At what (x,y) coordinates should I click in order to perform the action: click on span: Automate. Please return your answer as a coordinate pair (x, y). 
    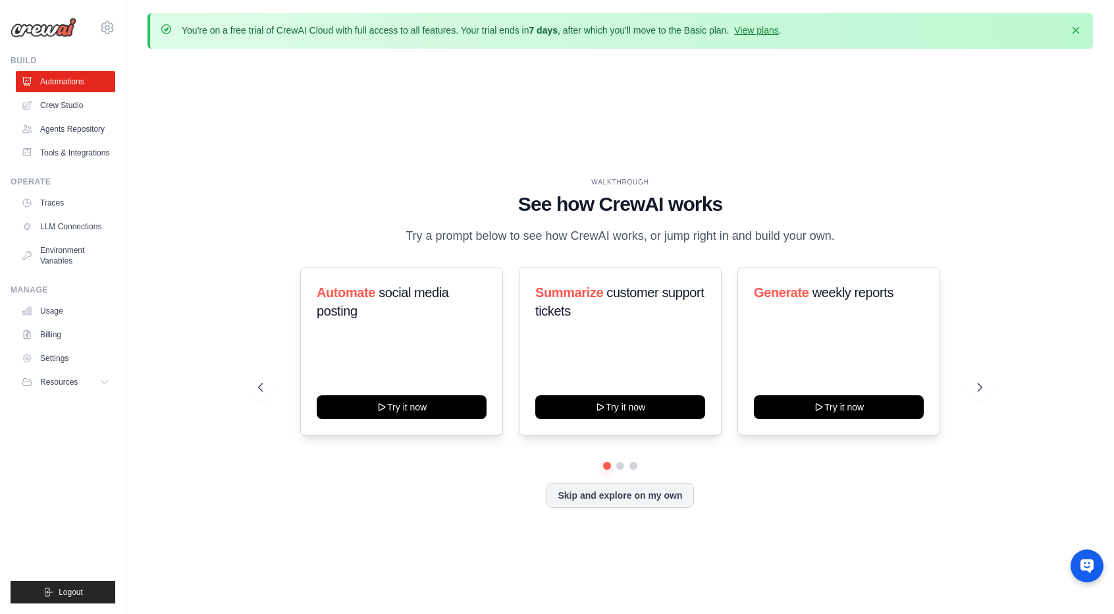
    Looking at the image, I should click on (346, 292).